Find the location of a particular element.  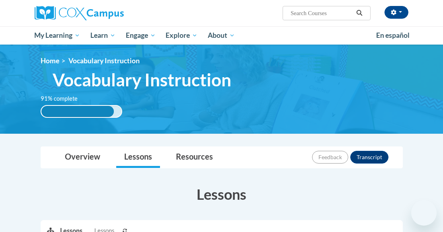

div: Main menu is located at coordinates (221, 35).